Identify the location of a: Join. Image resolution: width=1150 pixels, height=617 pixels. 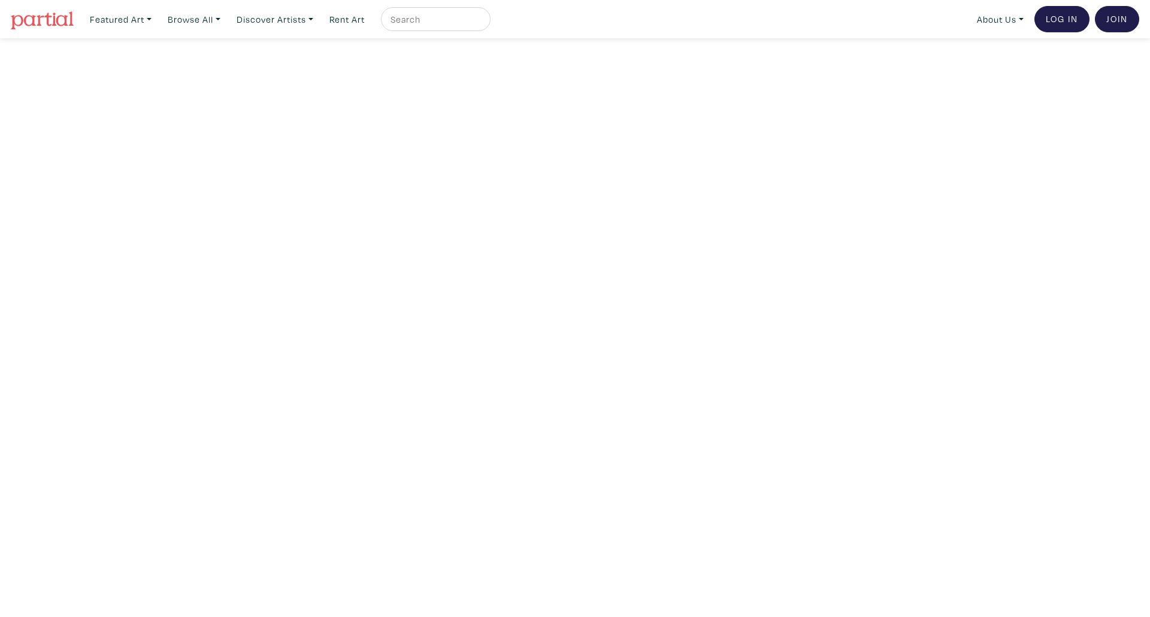
(1117, 19).